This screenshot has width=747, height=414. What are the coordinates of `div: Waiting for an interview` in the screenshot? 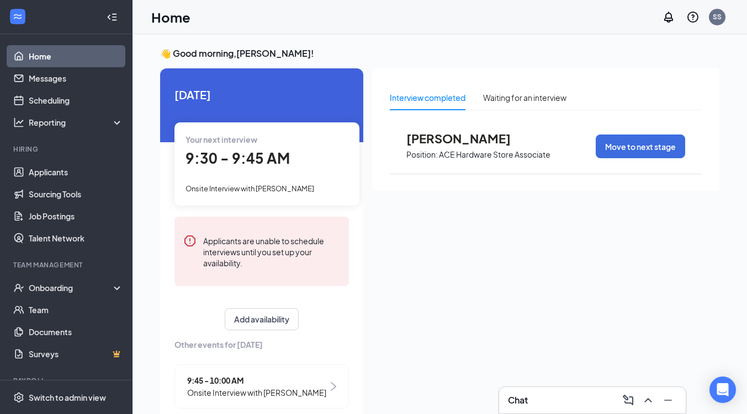 It's located at (524, 98).